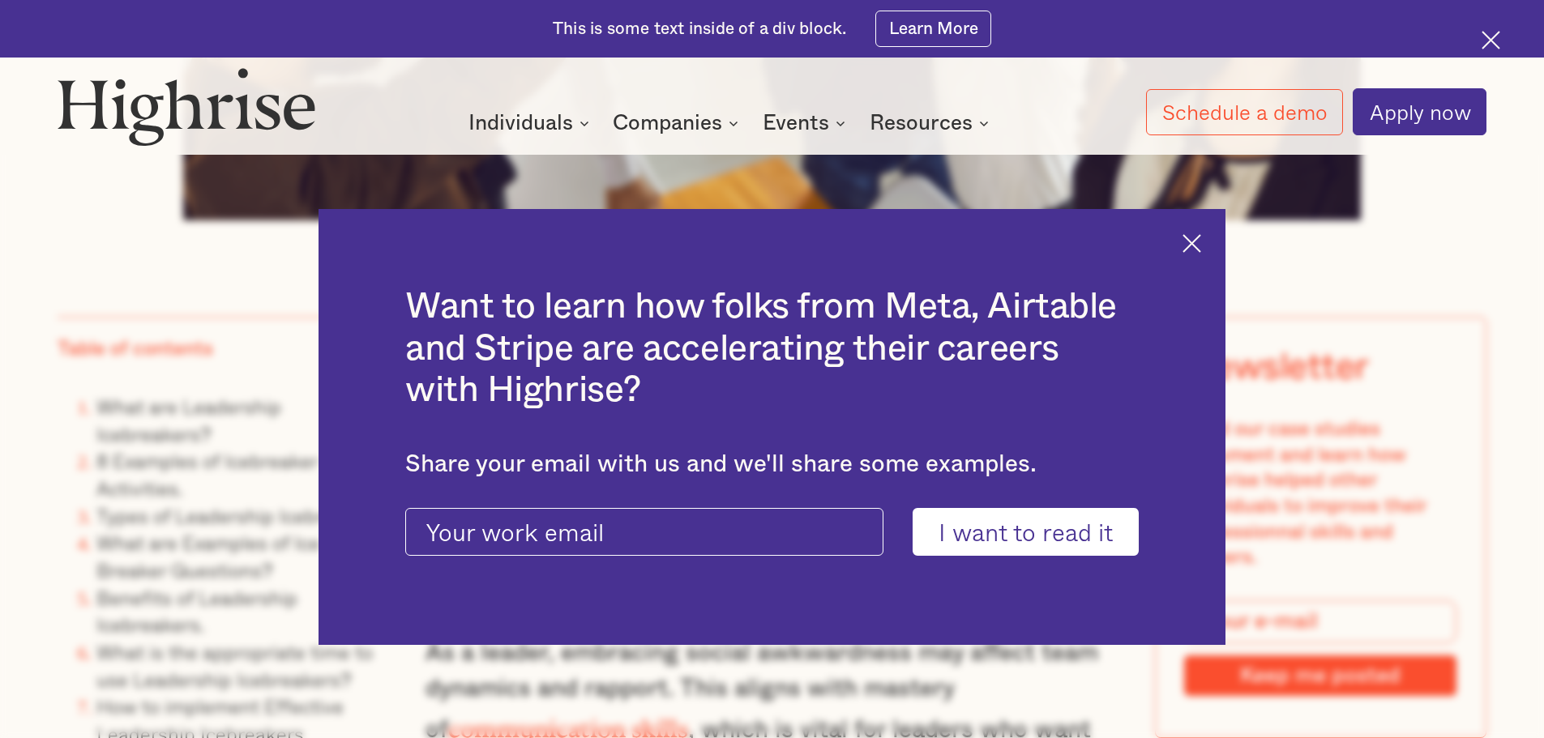  What do you see at coordinates (699, 29) in the screenshot?
I see `div: This is some text inside of a div block.` at bounding box center [699, 29].